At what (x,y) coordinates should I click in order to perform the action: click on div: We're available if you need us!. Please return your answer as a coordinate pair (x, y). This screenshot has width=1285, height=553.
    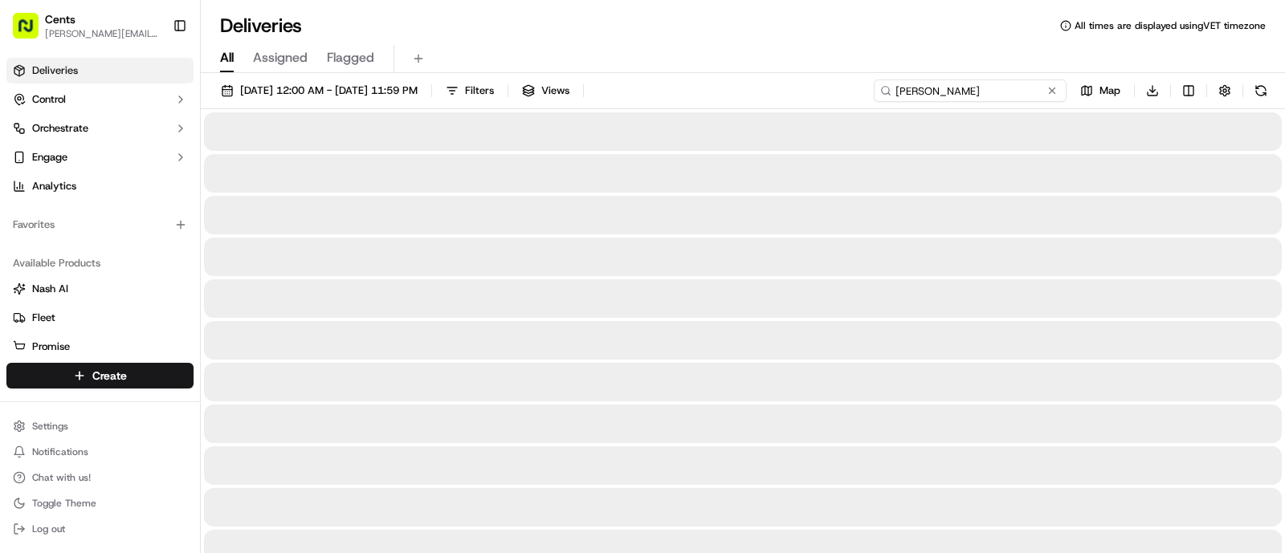
    Looking at the image, I should click on (128, 176).